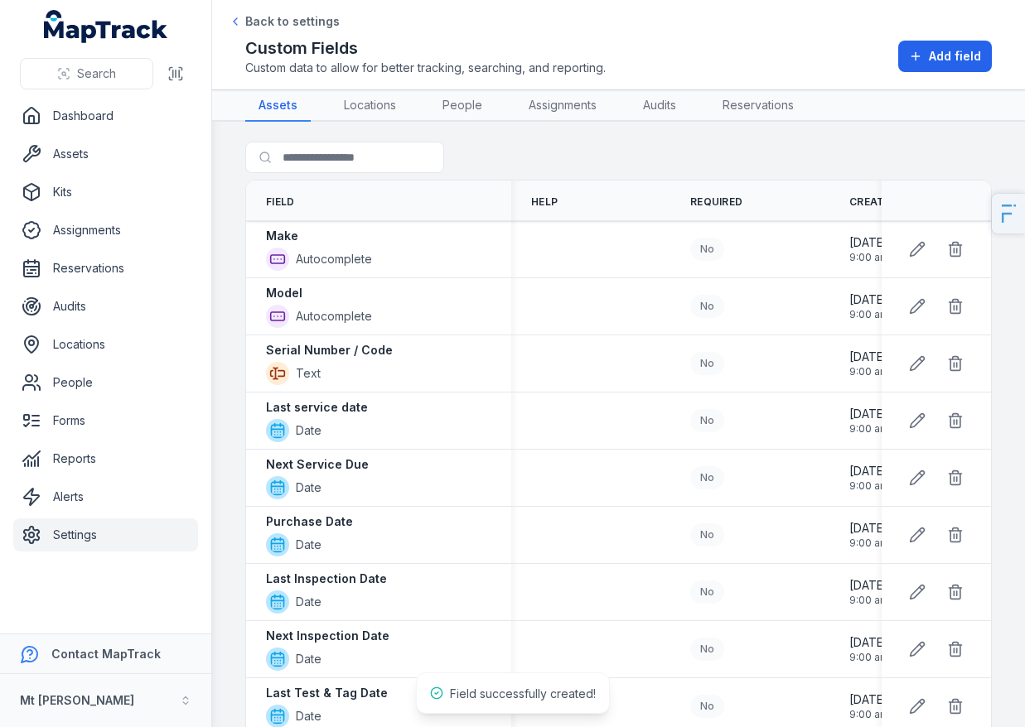 The image size is (1025, 727). Describe the element at coordinates (284, 293) in the screenshot. I see `strong: Model` at that location.